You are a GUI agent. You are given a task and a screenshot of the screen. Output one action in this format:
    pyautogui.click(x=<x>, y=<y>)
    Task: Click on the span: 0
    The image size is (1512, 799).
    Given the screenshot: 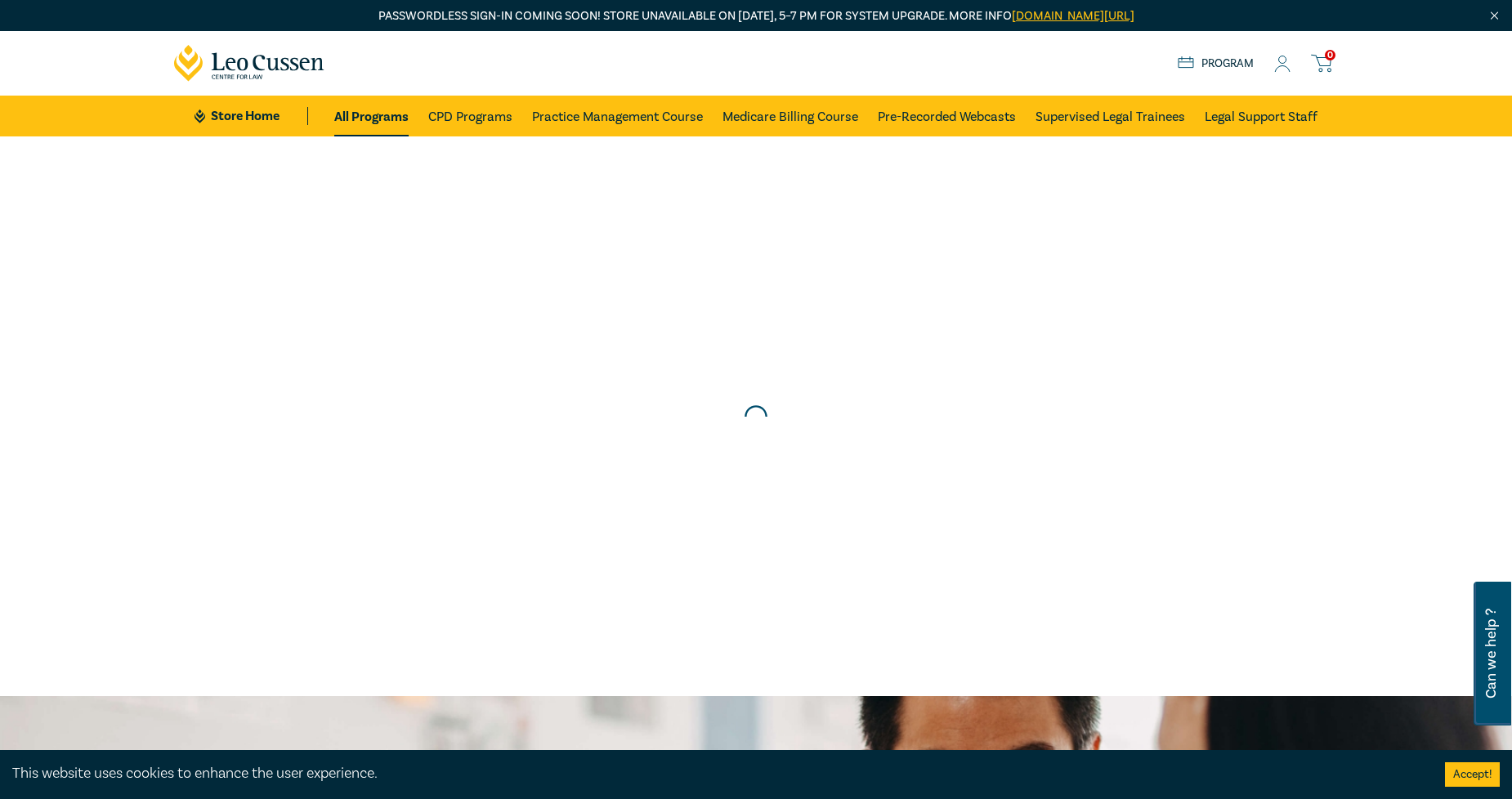 What is the action you would take?
    pyautogui.click(x=1329, y=55)
    